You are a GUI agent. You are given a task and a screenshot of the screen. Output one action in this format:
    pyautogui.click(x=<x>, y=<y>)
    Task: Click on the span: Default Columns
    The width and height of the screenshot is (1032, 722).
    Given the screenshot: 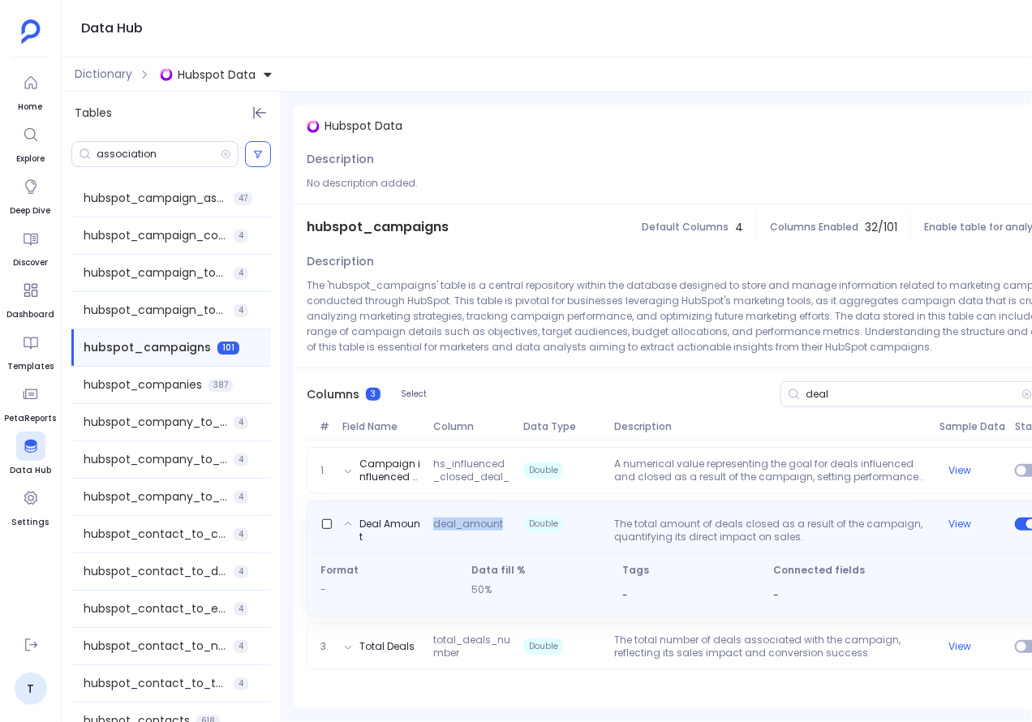 What is the action you would take?
    pyautogui.click(x=685, y=227)
    